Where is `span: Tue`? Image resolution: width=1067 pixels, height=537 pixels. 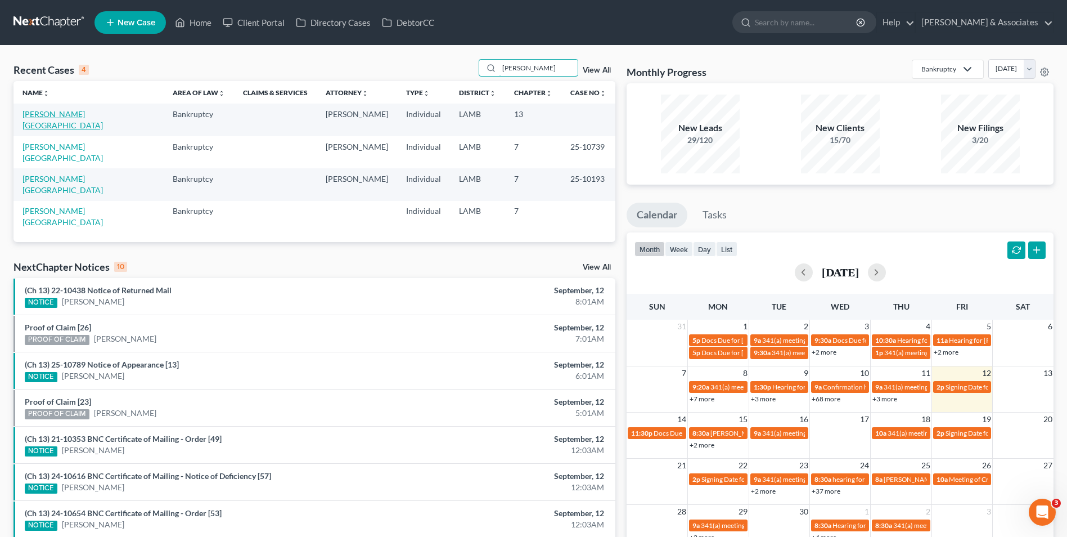
span: Tue is located at coordinates (779, 306).